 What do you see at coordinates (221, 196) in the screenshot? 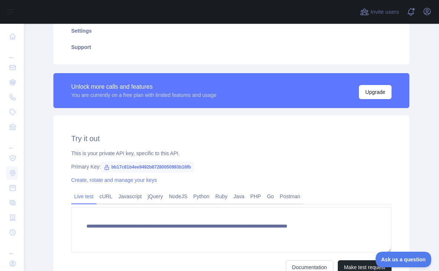
I see `a: Ruby` at bounding box center [221, 196].